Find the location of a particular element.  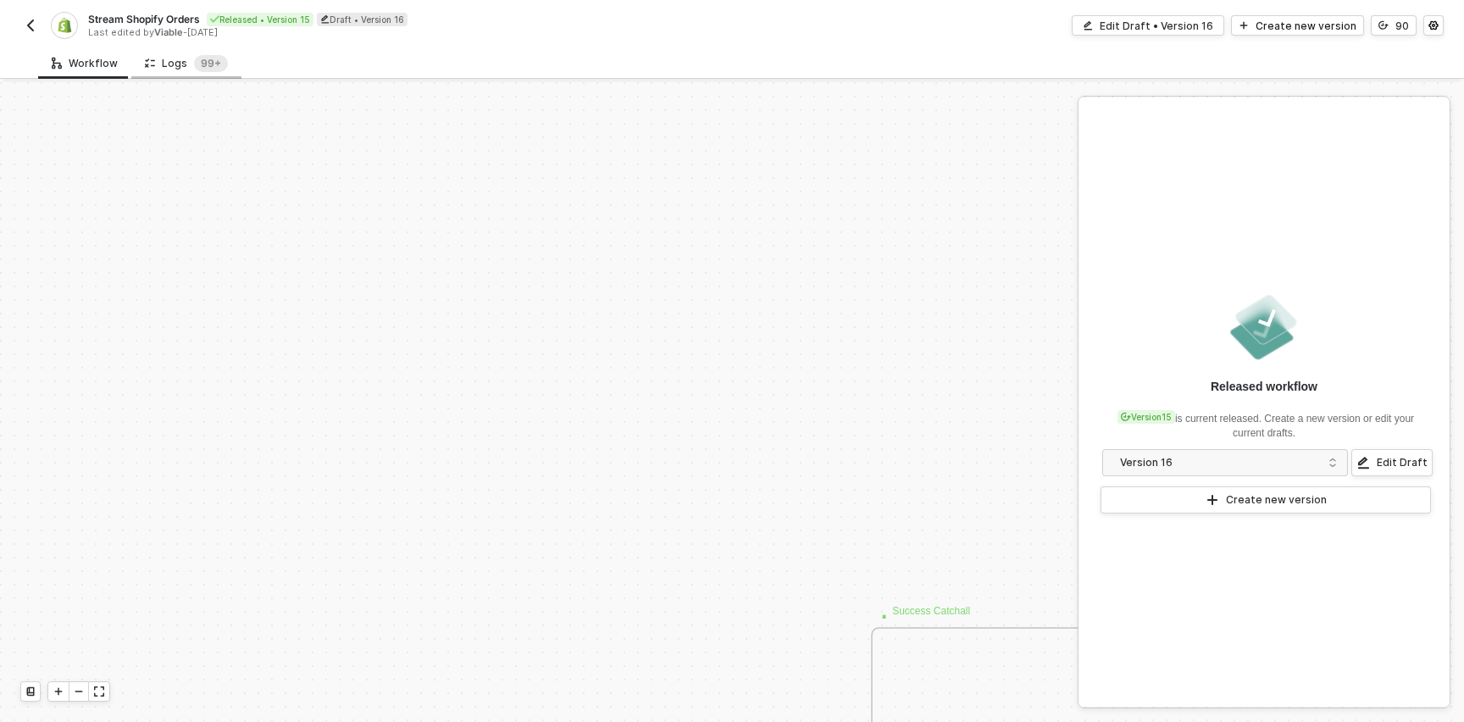

div: Released workflow is located at coordinates (1264, 386).